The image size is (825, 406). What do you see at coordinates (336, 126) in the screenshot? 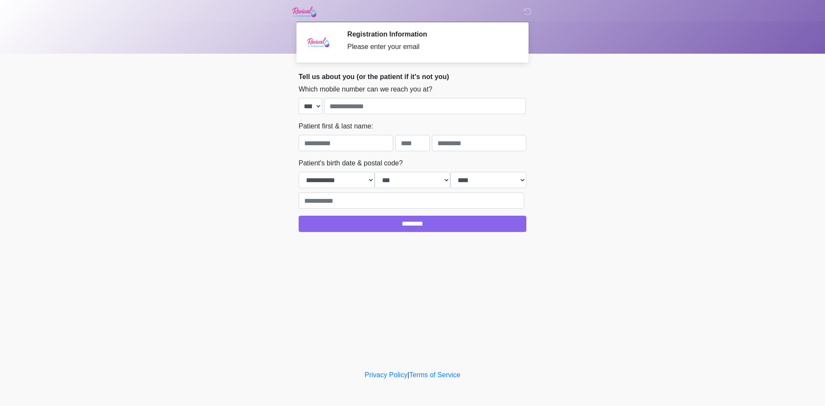
I see `label: Patient first & last name:` at bounding box center [336, 126].